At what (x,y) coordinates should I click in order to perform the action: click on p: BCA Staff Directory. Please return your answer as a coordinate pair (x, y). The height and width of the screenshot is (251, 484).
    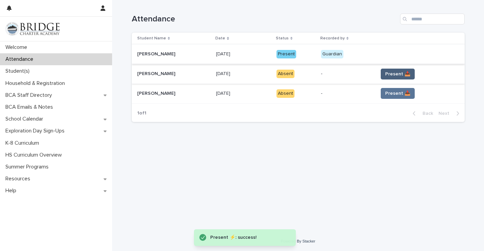
    Looking at the image, I should click on (30, 95).